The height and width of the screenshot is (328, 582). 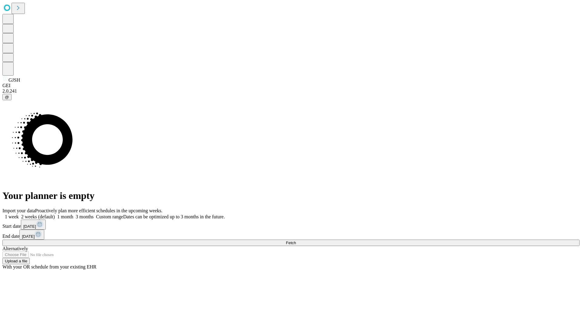 I want to click on span: Alternatively, so click(x=15, y=248).